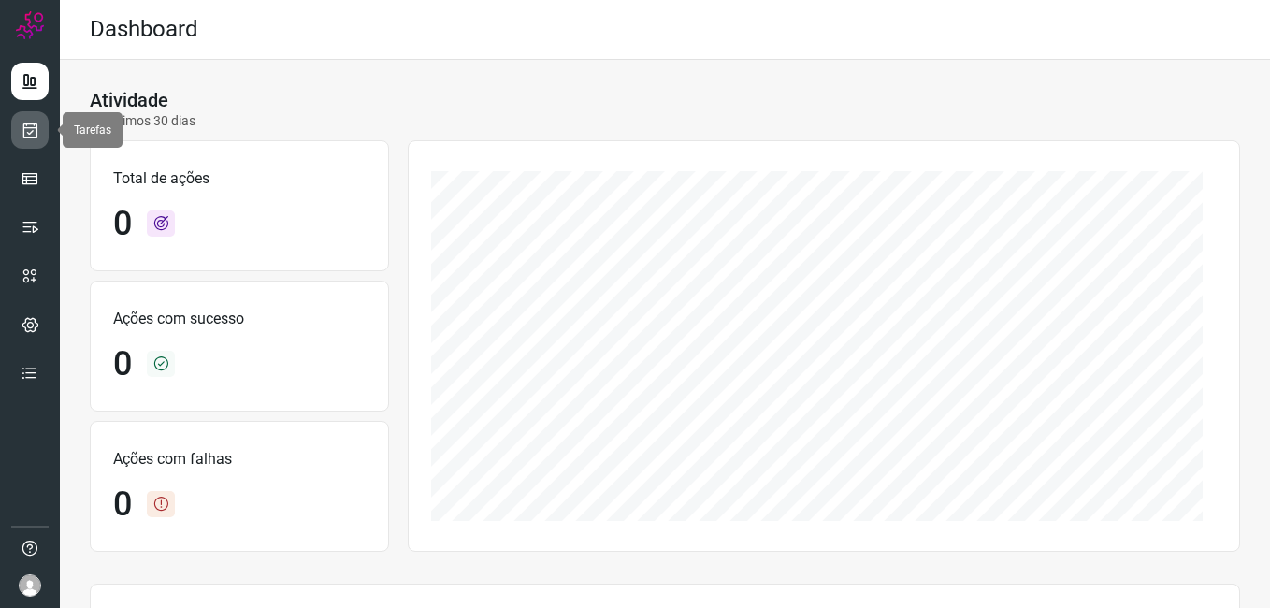  What do you see at coordinates (144, 29) in the screenshot?
I see `h2: Dashboard` at bounding box center [144, 29].